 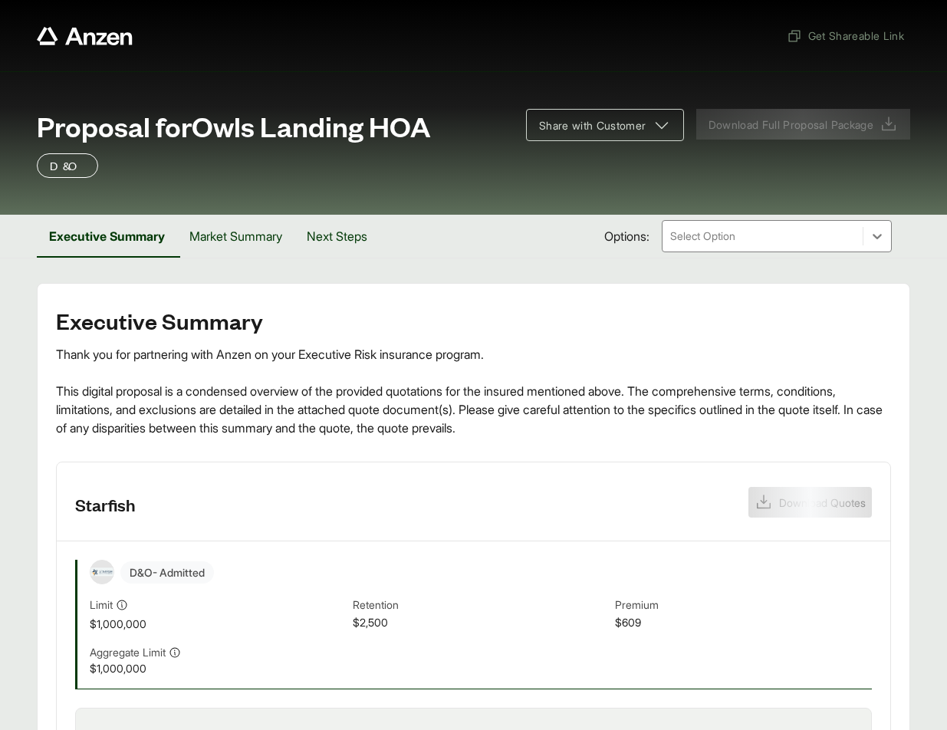 What do you see at coordinates (845, 35) in the screenshot?
I see `button: Get Shareable Link` at bounding box center [845, 35].